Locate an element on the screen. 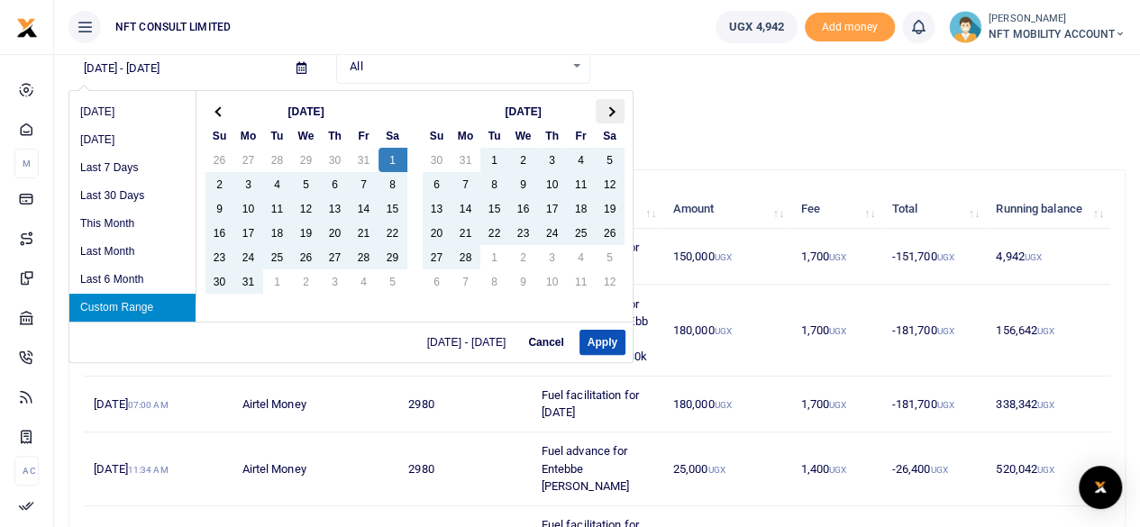 The image size is (1140, 527). span: Add money is located at coordinates (850, 27).